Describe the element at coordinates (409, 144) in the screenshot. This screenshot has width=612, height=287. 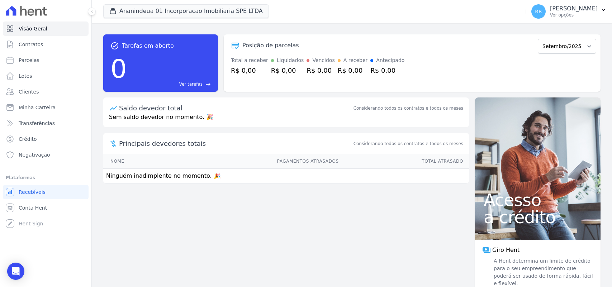
I see `span: Considerando todos os contratos e todos os meses` at that location.